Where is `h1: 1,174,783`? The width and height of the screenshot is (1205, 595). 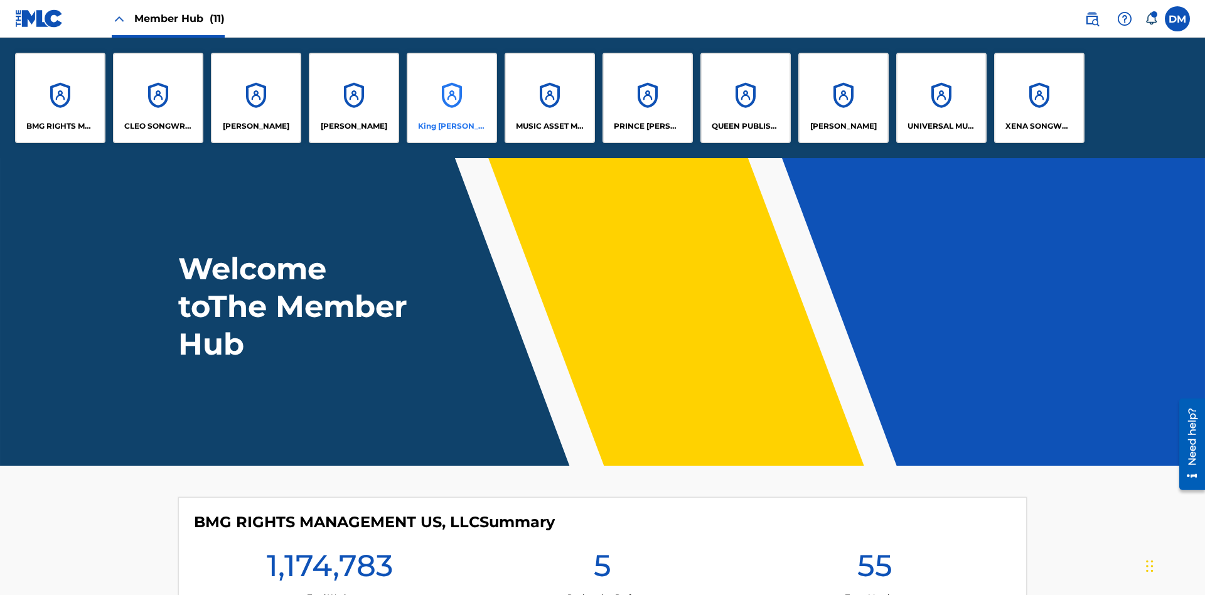
h1: 1,174,783 is located at coordinates (329, 569).